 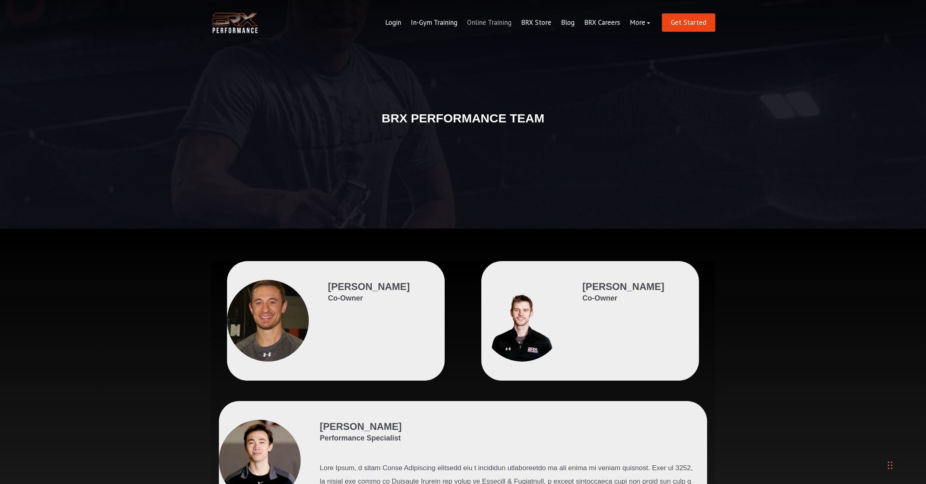 What do you see at coordinates (434, 23) in the screenshot?
I see `a: In-Gym Training` at bounding box center [434, 23].